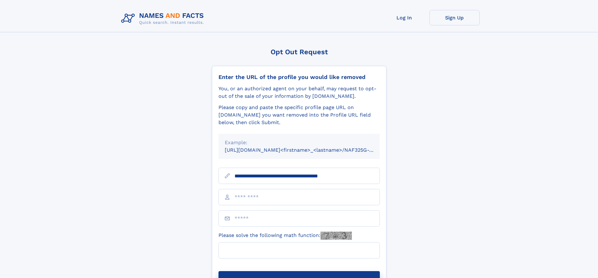 The height and width of the screenshot is (278, 598). Describe the element at coordinates (299, 52) in the screenshot. I see `div: Opt Out Request` at that location.